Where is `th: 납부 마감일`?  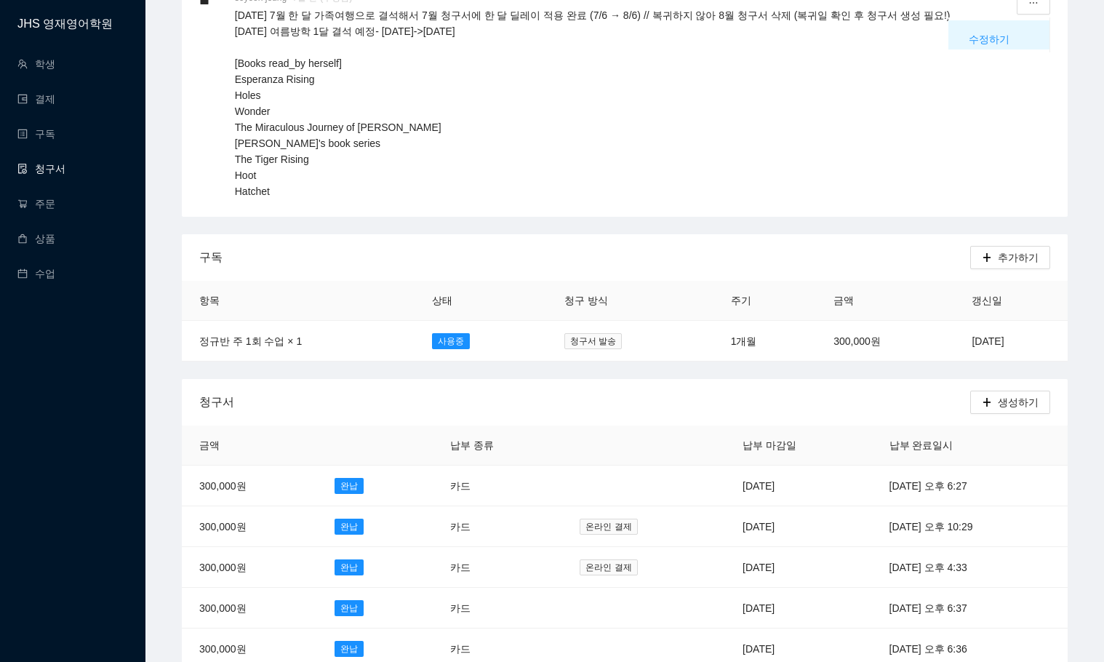 th: 납부 마감일 is located at coordinates (799, 445).